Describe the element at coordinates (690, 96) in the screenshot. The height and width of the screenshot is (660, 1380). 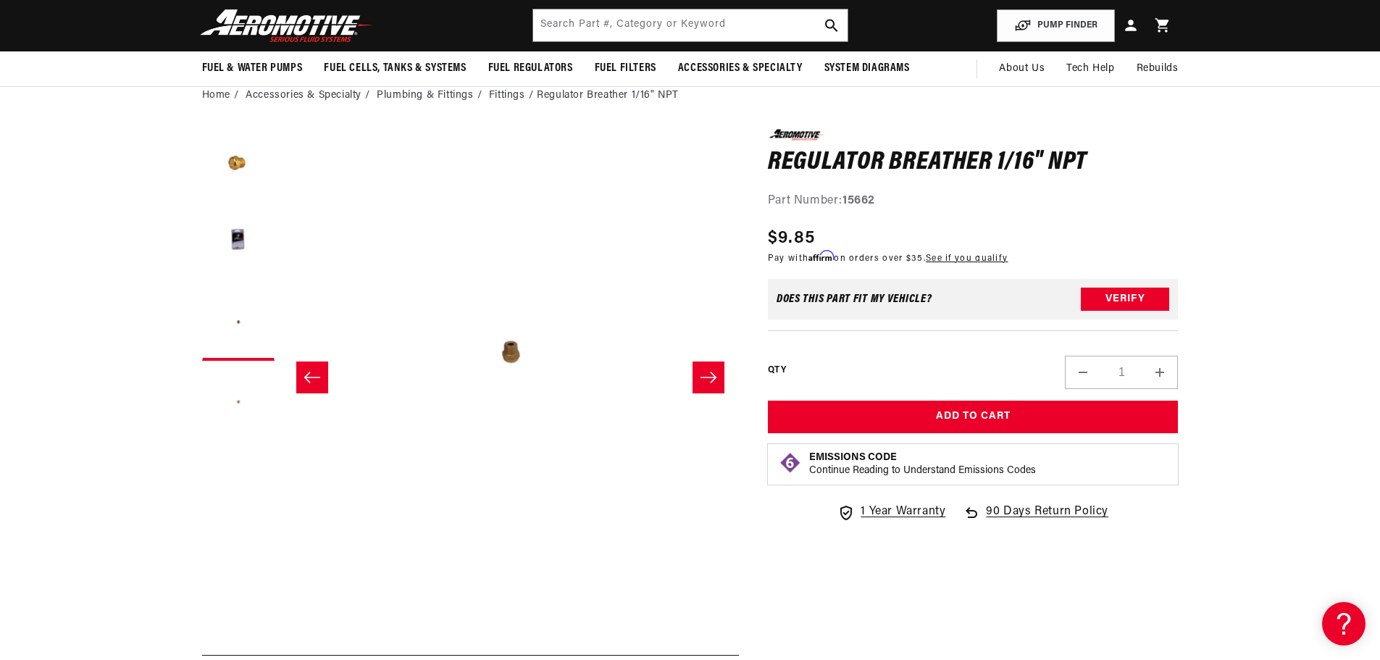
I see `nav: breadcrumbs` at that location.